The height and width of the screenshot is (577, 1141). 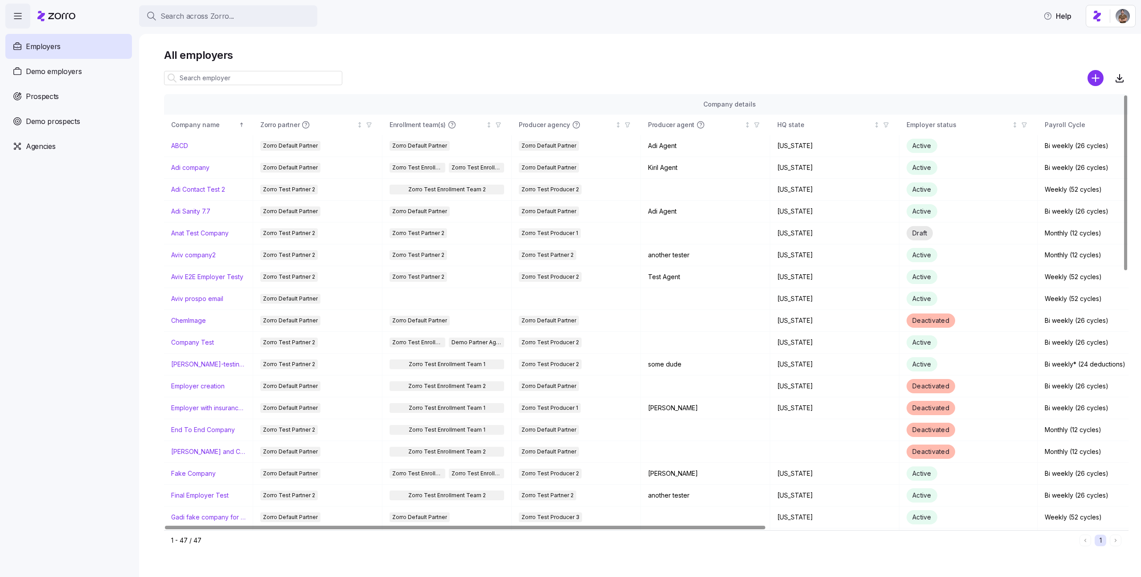 What do you see at coordinates (204, 125) in the screenshot?
I see `div: Company name` at bounding box center [204, 125].